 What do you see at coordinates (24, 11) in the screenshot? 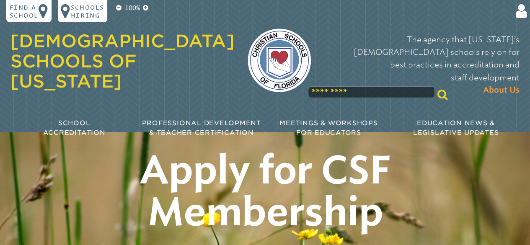
I see `p: Find a school` at bounding box center [24, 11].